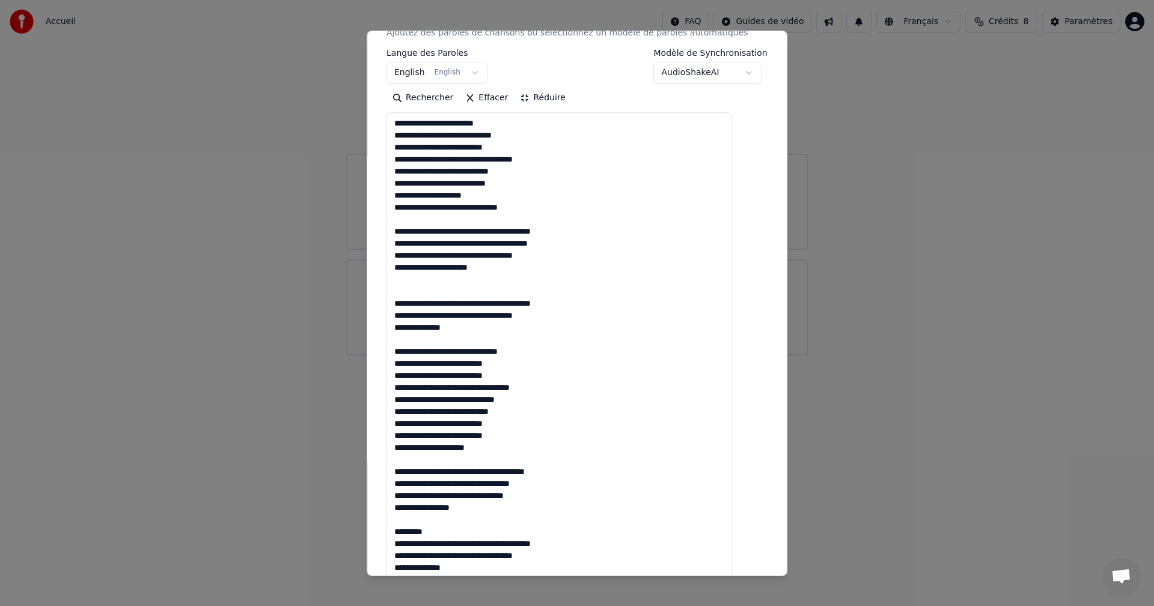  What do you see at coordinates (710, 53) in the screenshot?
I see `label: Modèle de Synchronisation` at bounding box center [710, 53].